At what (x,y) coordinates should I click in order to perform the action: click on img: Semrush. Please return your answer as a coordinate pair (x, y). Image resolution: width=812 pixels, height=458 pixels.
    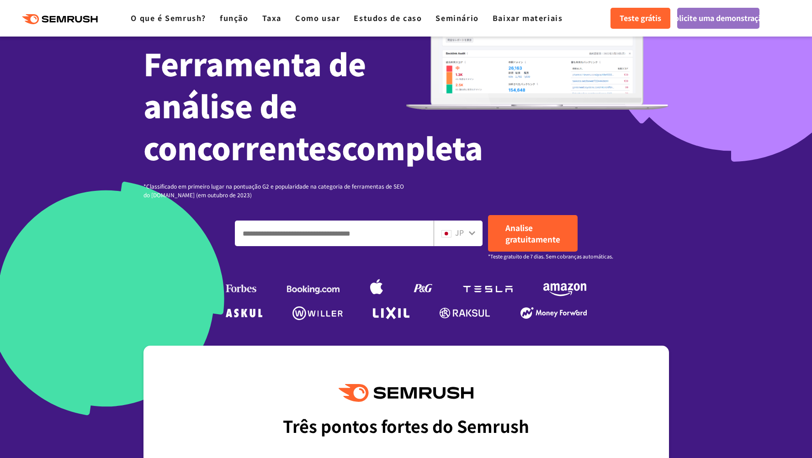
    Looking at the image, I should click on (406, 393).